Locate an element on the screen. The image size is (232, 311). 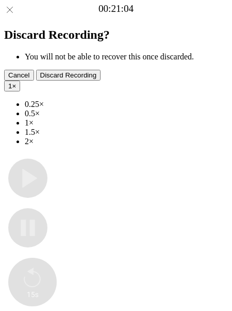
button: Cancel is located at coordinates (19, 75).